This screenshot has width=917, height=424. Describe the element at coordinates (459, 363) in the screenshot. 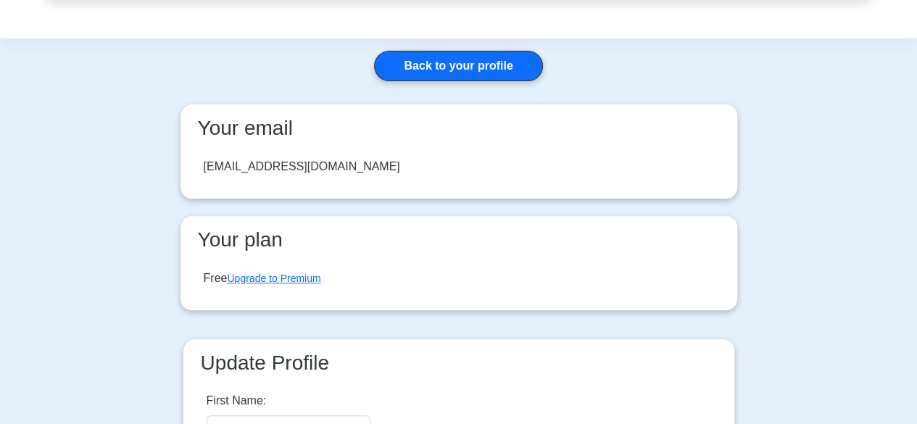

I see `h3: Update Profile` at that location.